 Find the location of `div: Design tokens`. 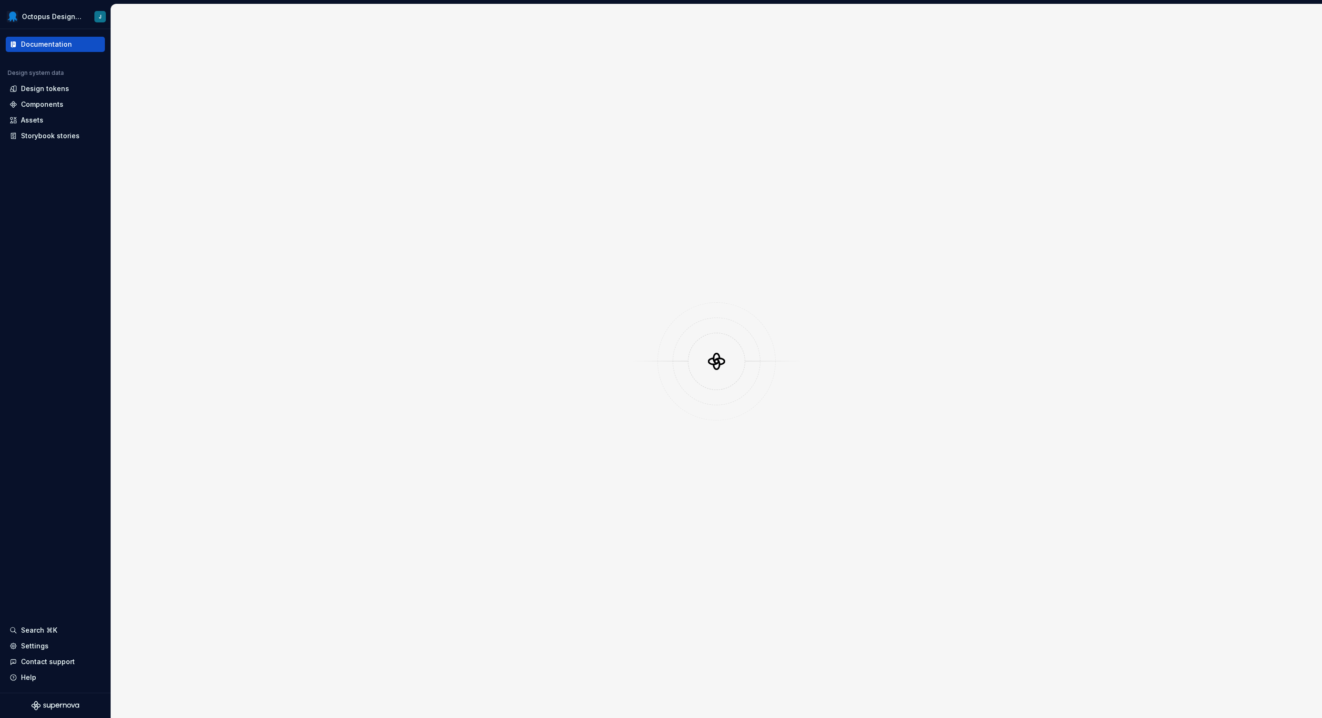

div: Design tokens is located at coordinates (45, 89).